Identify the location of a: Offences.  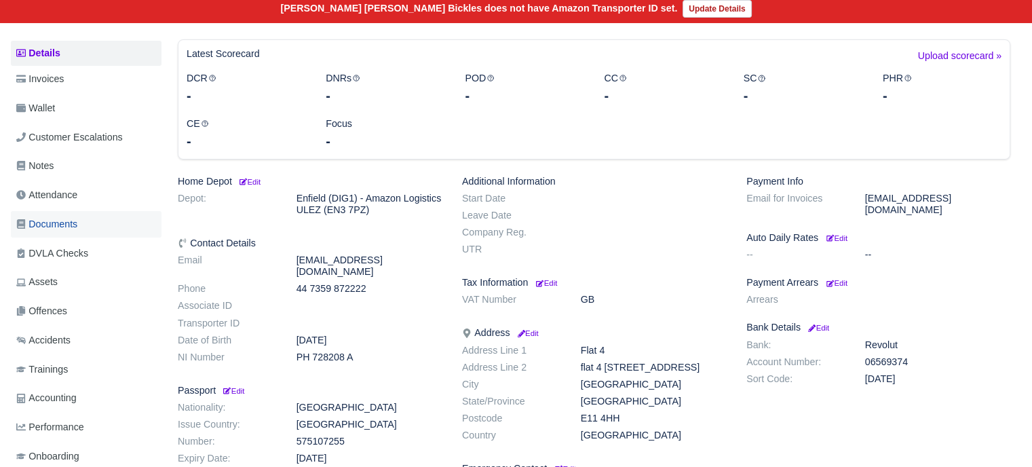
(86, 311).